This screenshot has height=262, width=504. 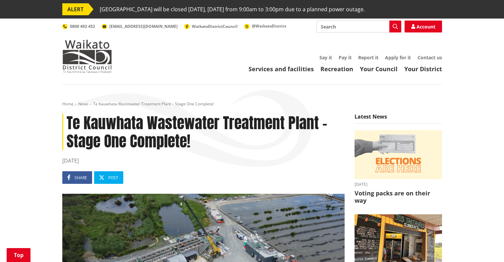 I want to click on span: Te Kauwhata Wastewater Treatment Plant – Stage One Complete!, so click(x=153, y=104).